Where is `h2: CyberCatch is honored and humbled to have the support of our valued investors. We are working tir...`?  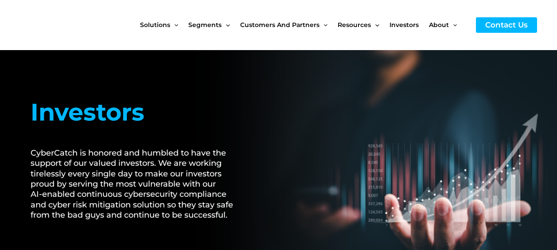 h2: CyberCatch is honored and humbled to have the support of our valued investors. We are working tir... is located at coordinates (137, 184).